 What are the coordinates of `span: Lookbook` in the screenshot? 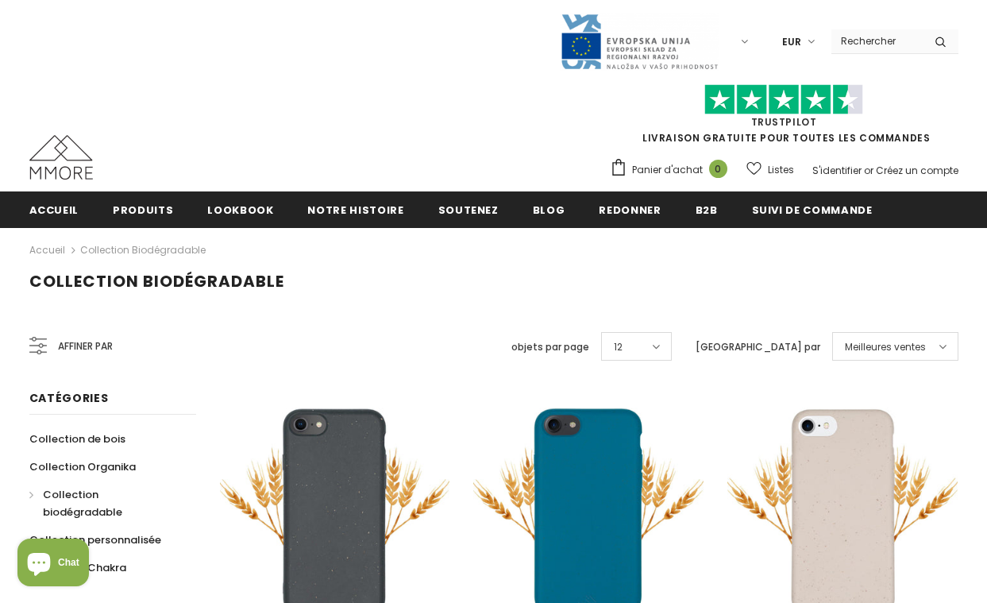 It's located at (240, 210).